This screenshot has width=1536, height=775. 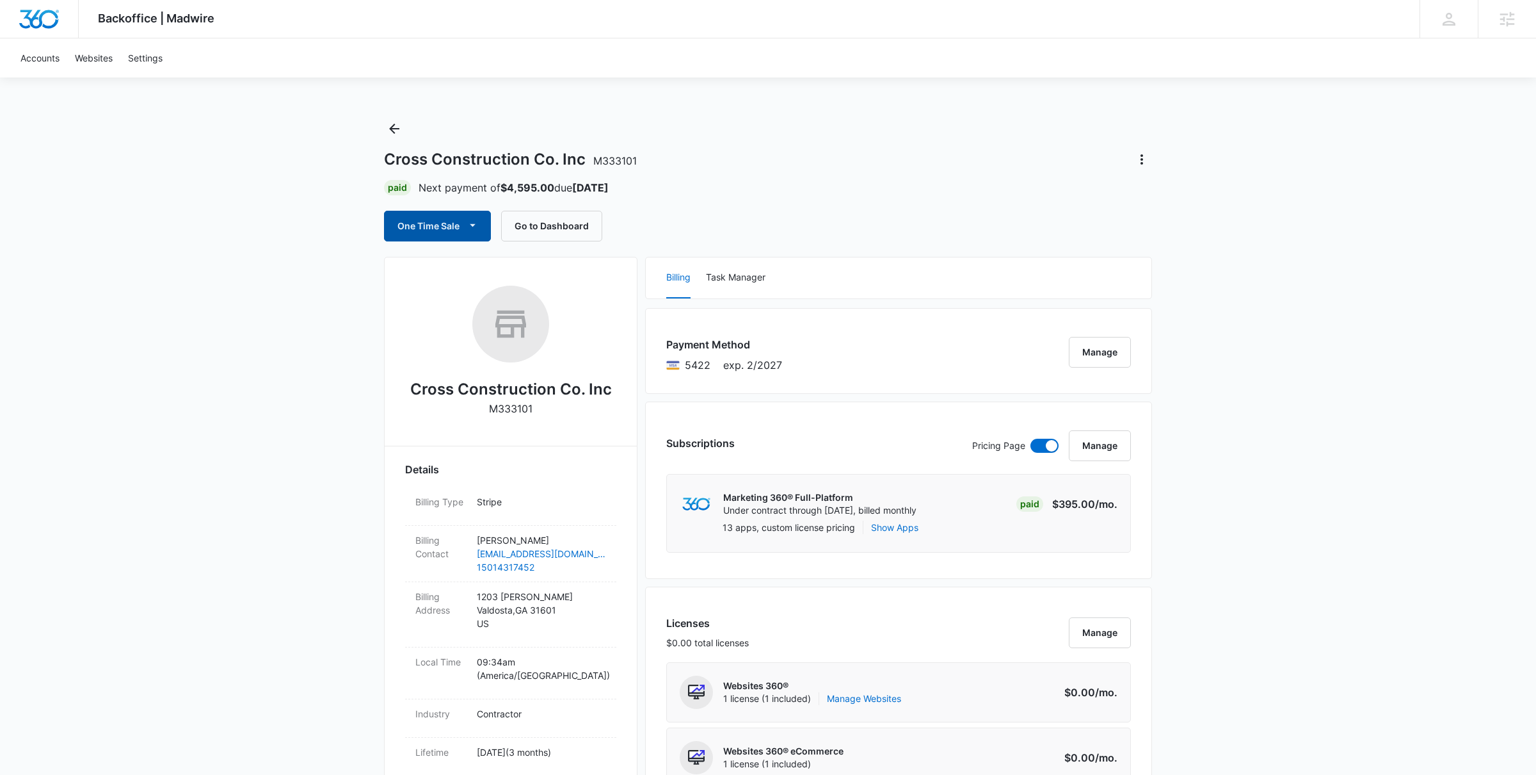 I want to click on dt: Lifetime, so click(x=441, y=752).